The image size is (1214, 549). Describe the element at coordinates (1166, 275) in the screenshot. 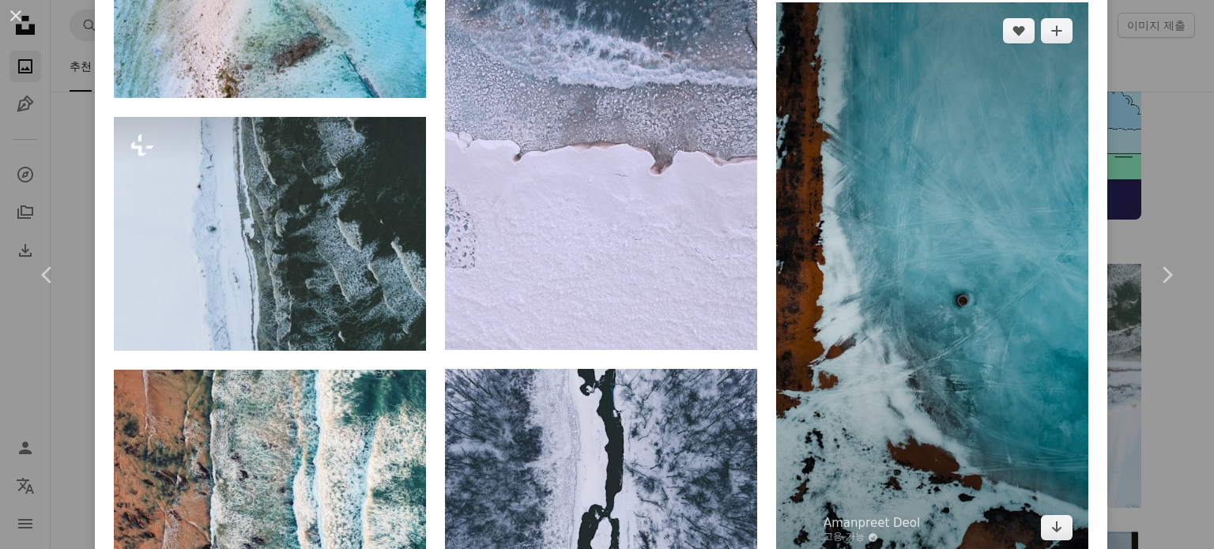

I see `a: 다음` at that location.